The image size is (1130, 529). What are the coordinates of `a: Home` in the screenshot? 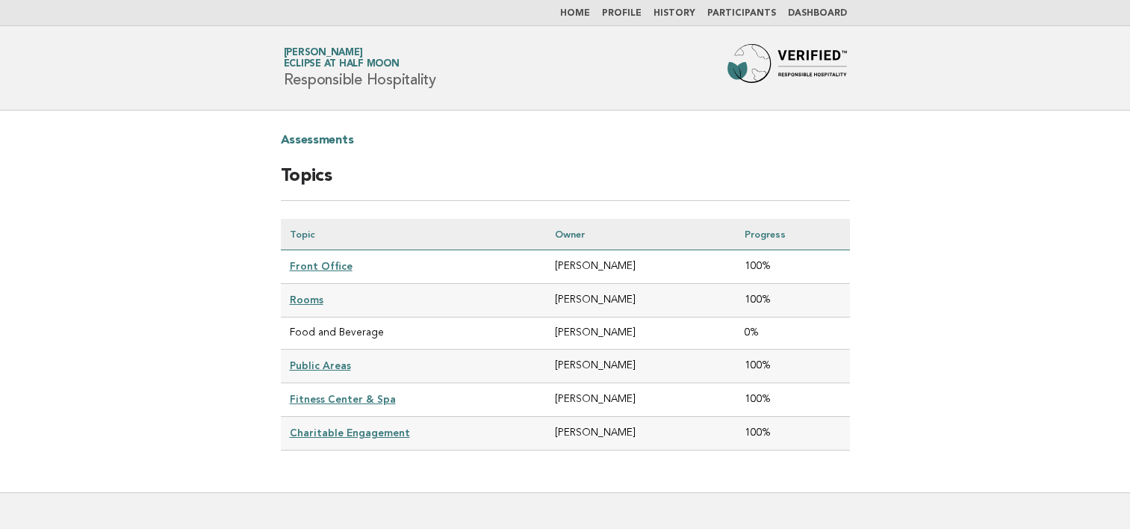 It's located at (575, 13).